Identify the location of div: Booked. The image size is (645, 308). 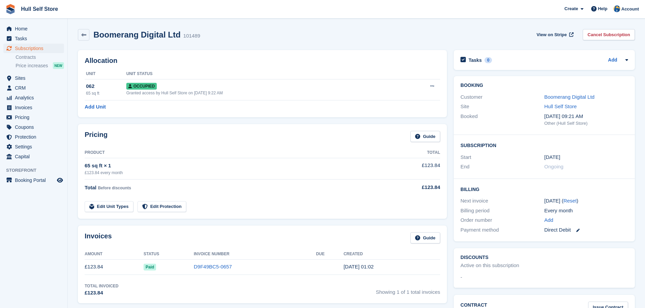
(502, 120).